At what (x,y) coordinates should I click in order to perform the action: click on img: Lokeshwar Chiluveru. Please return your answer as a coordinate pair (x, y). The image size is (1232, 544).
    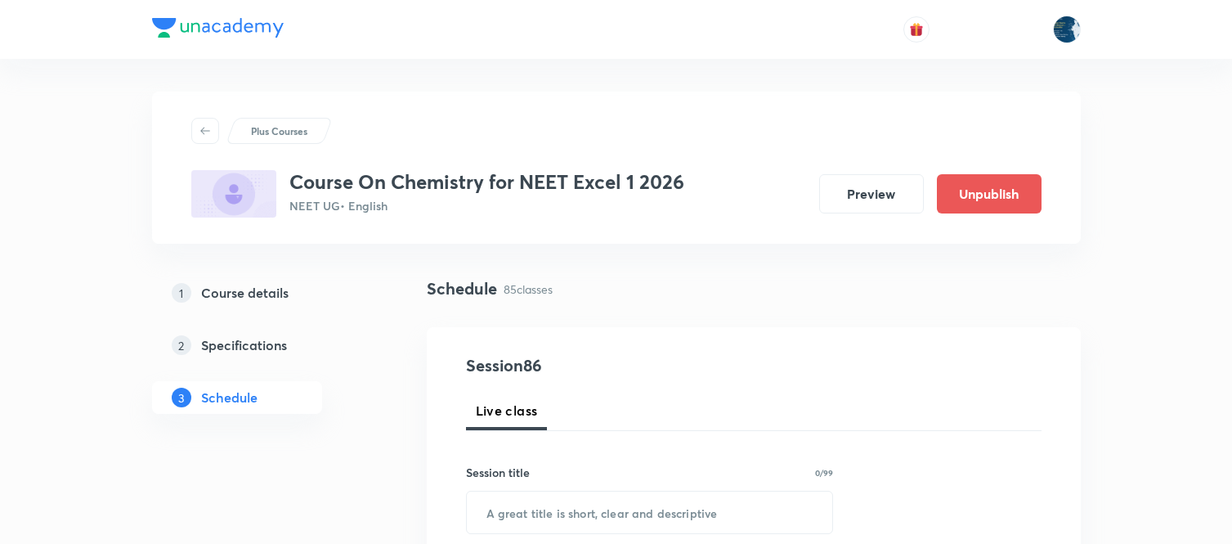
    Looking at the image, I should click on (1067, 29).